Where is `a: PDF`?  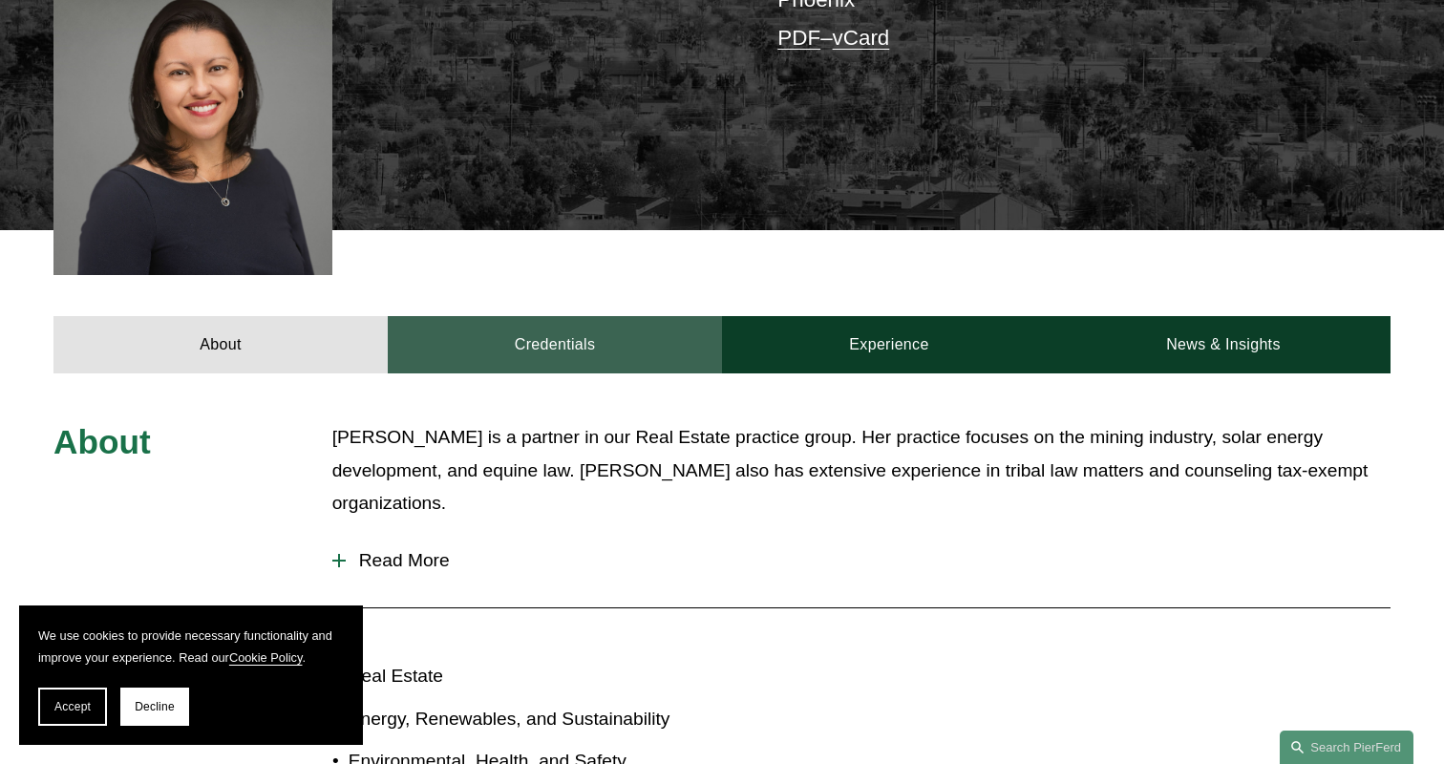 a: PDF is located at coordinates (798, 37).